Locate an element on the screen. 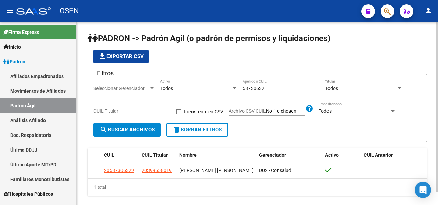 The height and width of the screenshot is (205, 438). mat-icon: person is located at coordinates (429, 11).